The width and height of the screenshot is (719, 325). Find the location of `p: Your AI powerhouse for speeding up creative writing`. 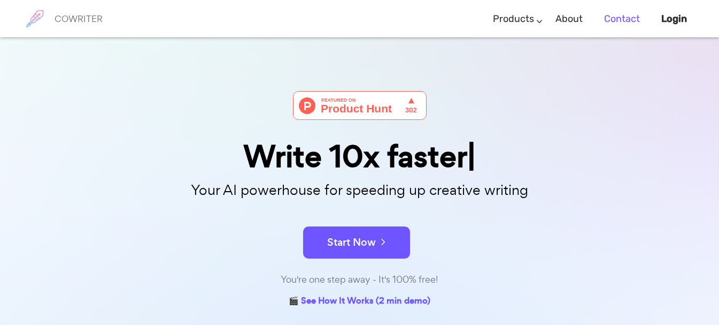

p: Your AI powerhouse for speeding up creative writing is located at coordinates (360, 190).